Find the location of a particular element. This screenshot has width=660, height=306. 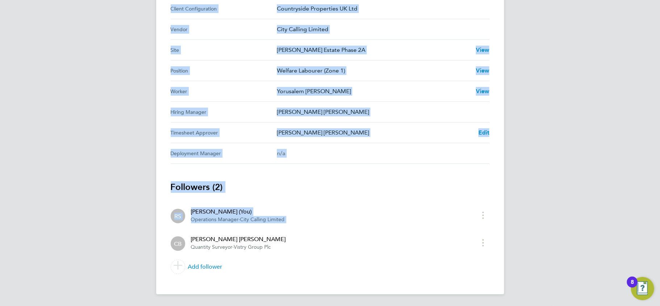

span: City Calling Limited is located at coordinates (262, 219).